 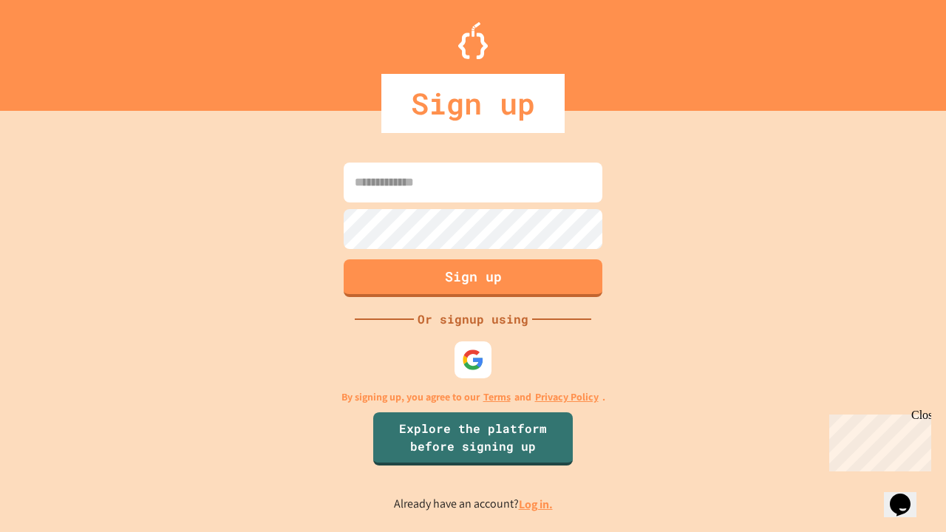 What do you see at coordinates (473, 103) in the screenshot?
I see `div: Sign up` at bounding box center [473, 103].